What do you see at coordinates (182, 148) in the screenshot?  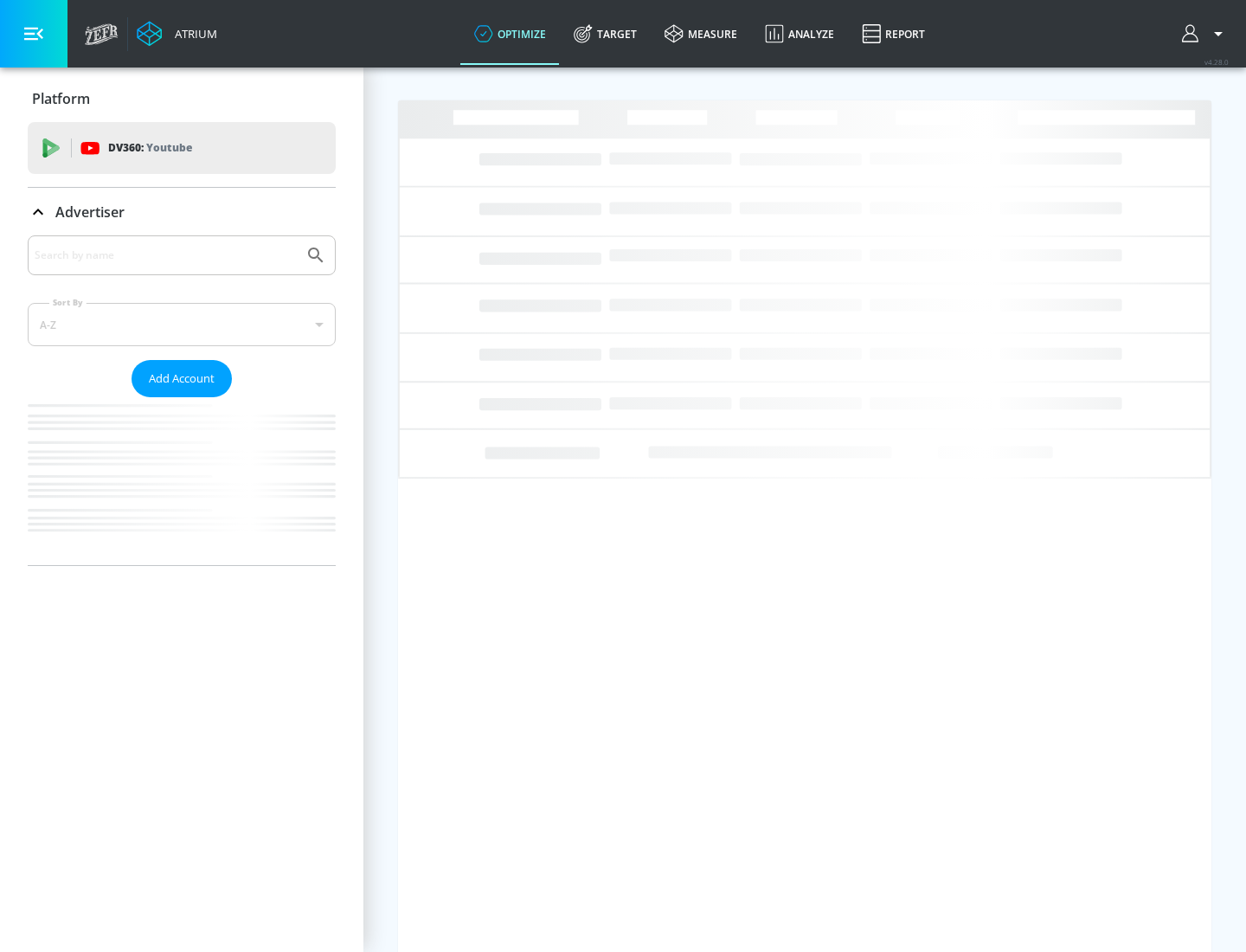 I see `div: DV360: Youtube` at bounding box center [182, 148].